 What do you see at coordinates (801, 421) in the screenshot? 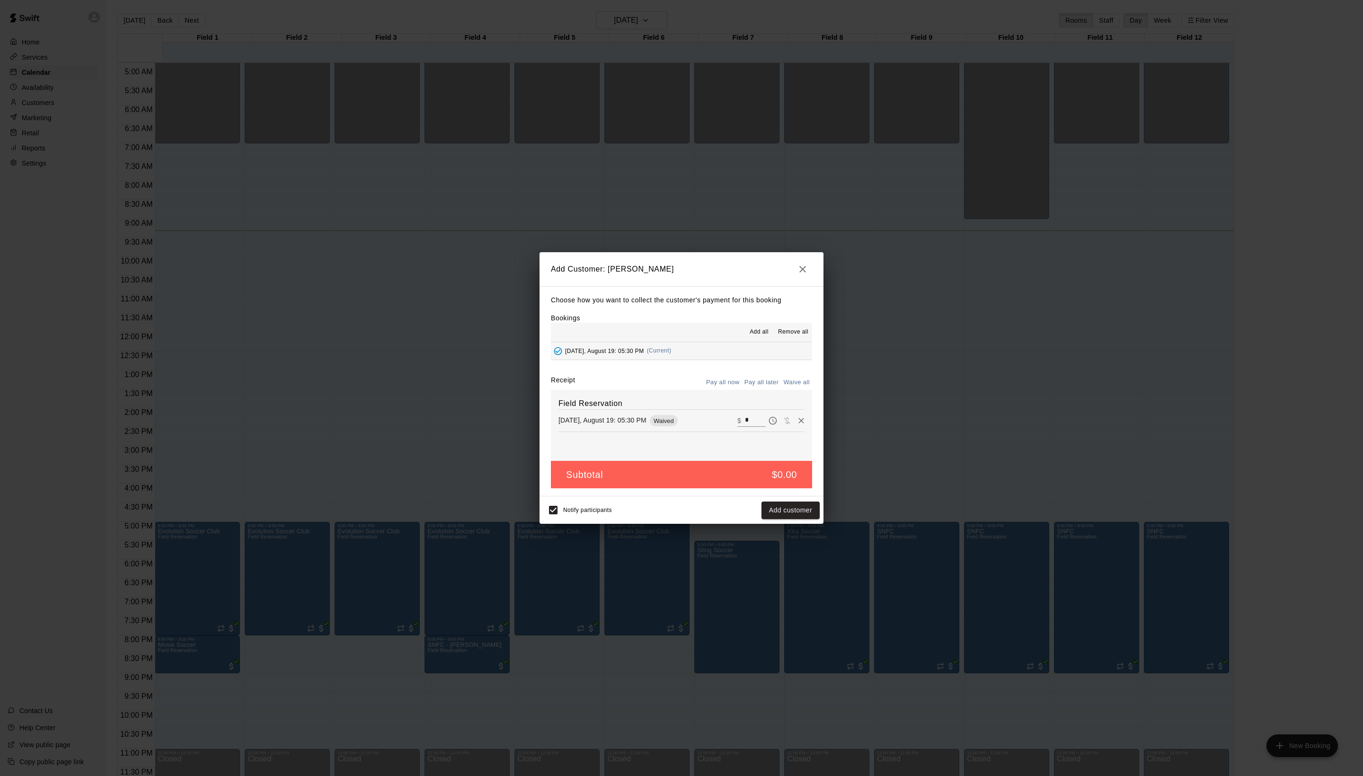
I see `button: Remove` at bounding box center [801, 421].